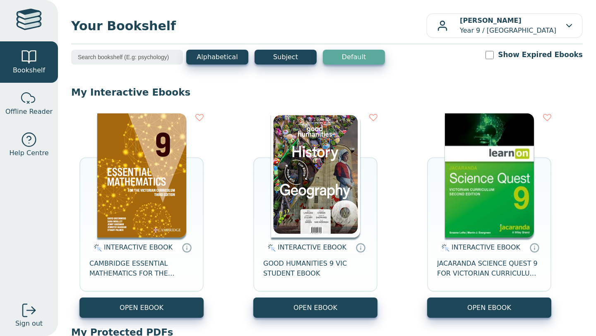 The width and height of the screenshot is (596, 336). What do you see at coordinates (217, 57) in the screenshot?
I see `button: Alphabetical` at bounding box center [217, 57].